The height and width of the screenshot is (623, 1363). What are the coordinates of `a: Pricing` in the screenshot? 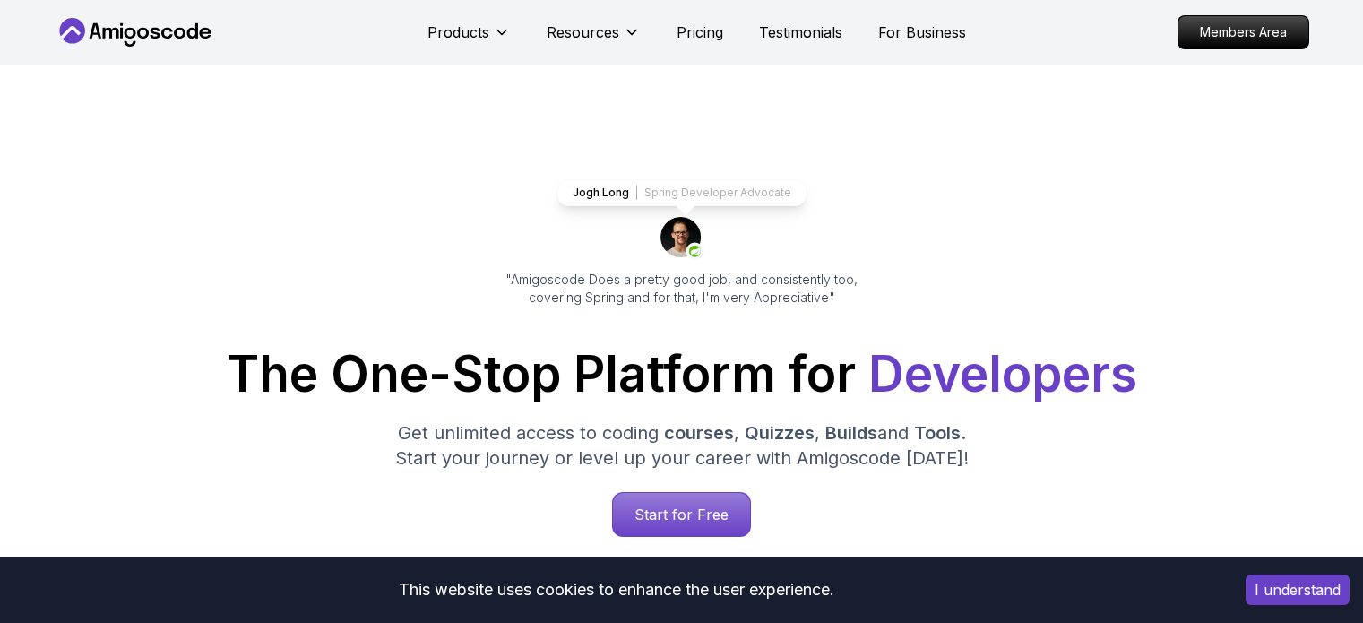 It's located at (700, 32).